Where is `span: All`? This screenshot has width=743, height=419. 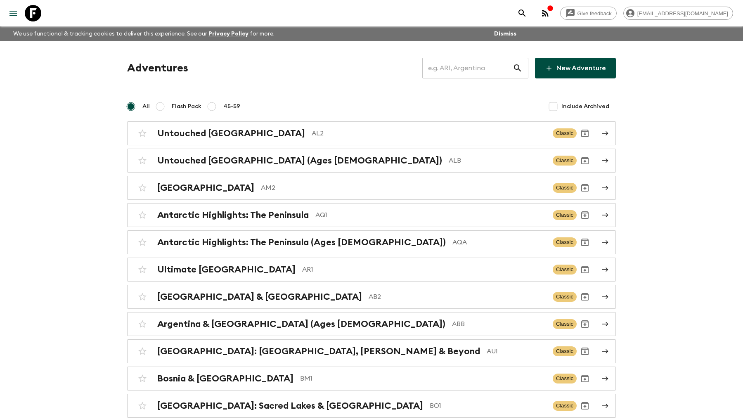
span: All is located at coordinates (146, 107).